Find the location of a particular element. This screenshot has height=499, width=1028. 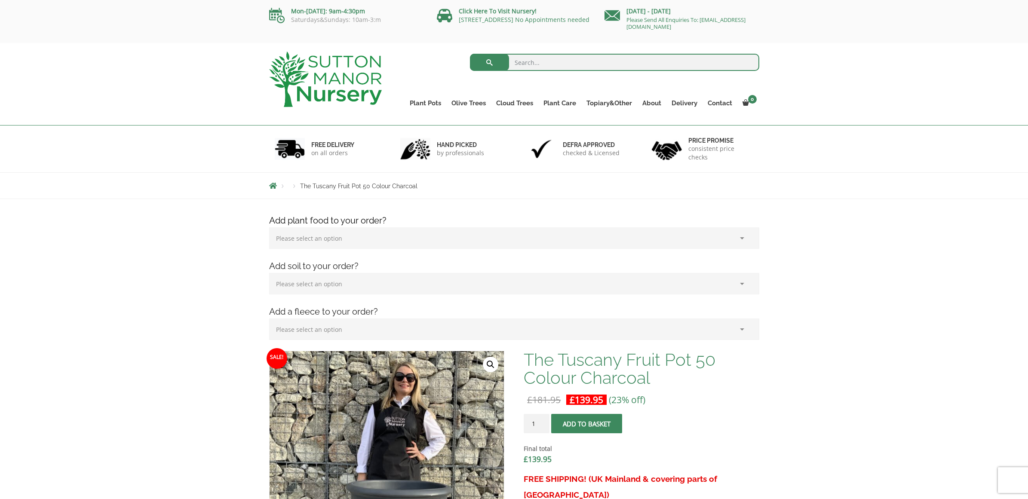

img: 2.jpg is located at coordinates (415, 149).